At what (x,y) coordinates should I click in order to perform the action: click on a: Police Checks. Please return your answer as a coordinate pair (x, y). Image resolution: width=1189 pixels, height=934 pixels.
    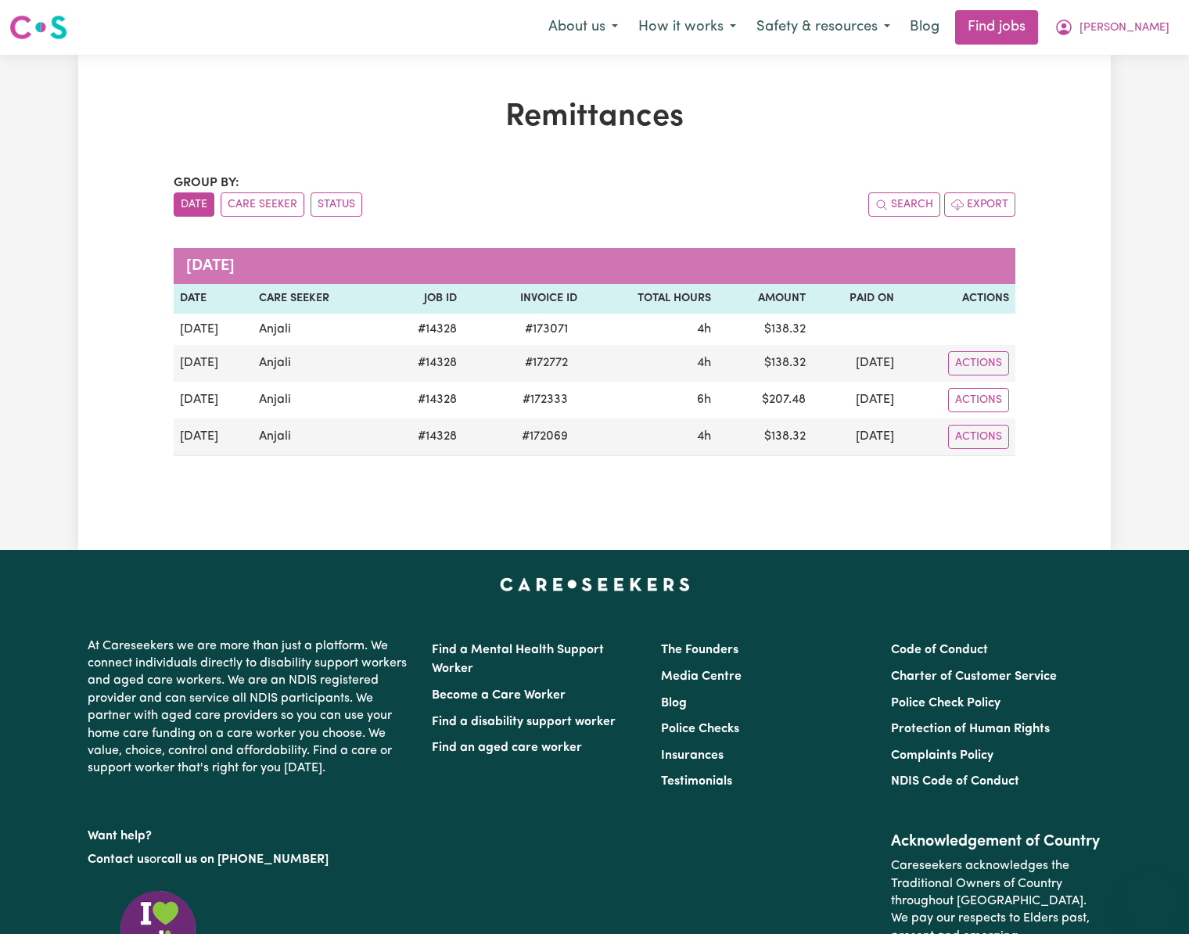
    Looking at the image, I should click on (700, 729).